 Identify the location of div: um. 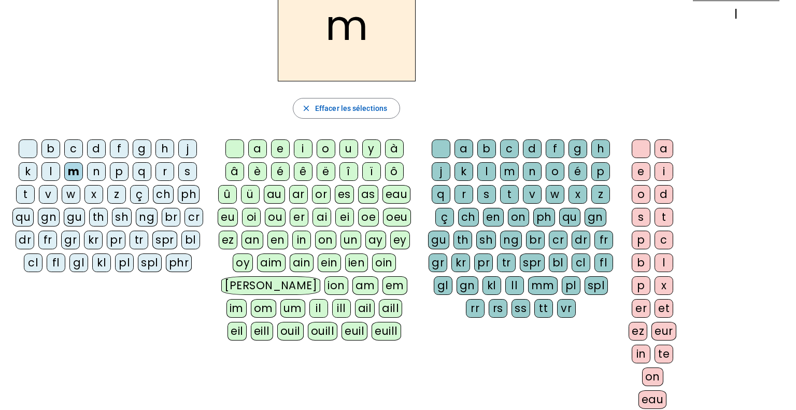
(293, 308).